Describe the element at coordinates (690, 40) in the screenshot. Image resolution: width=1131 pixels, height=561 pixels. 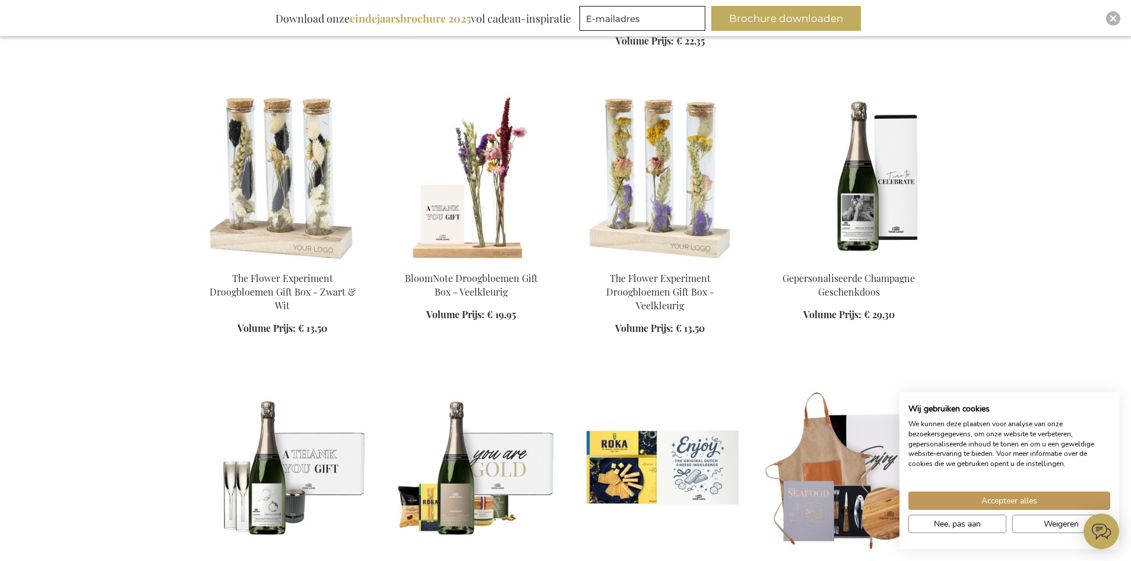
I see `span: € 22,35` at that location.